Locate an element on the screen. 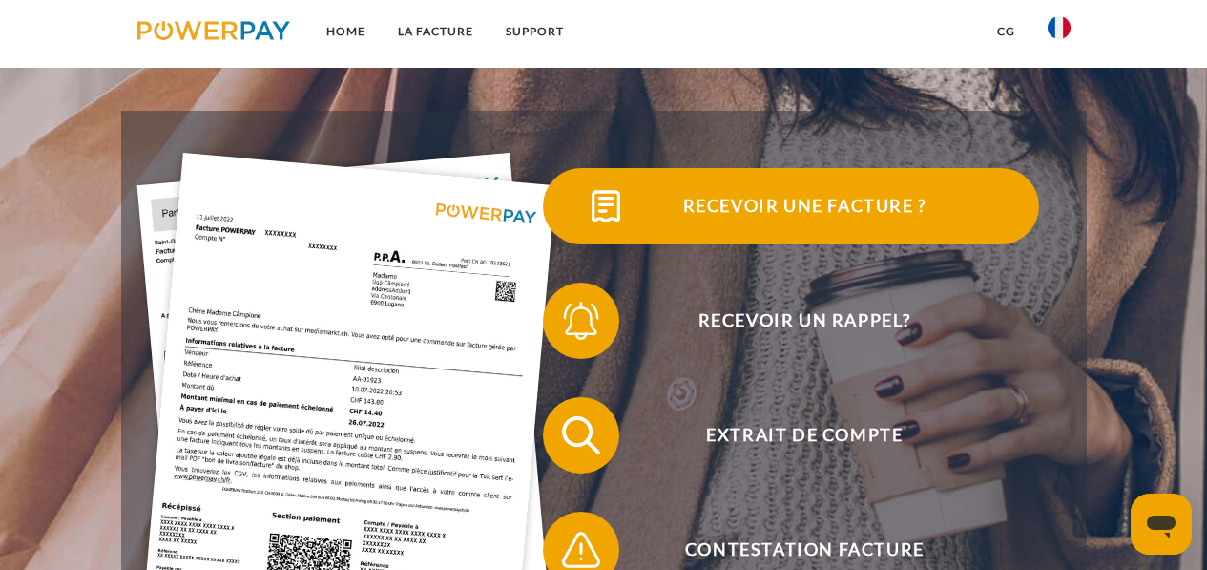  img: qb_search.svg is located at coordinates (581, 435).